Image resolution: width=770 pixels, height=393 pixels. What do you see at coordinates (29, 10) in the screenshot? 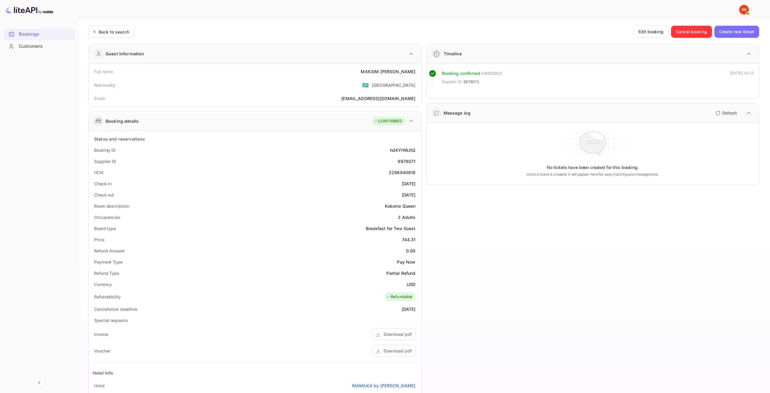
I see `img: LiteAPI logo` at bounding box center [29, 10].